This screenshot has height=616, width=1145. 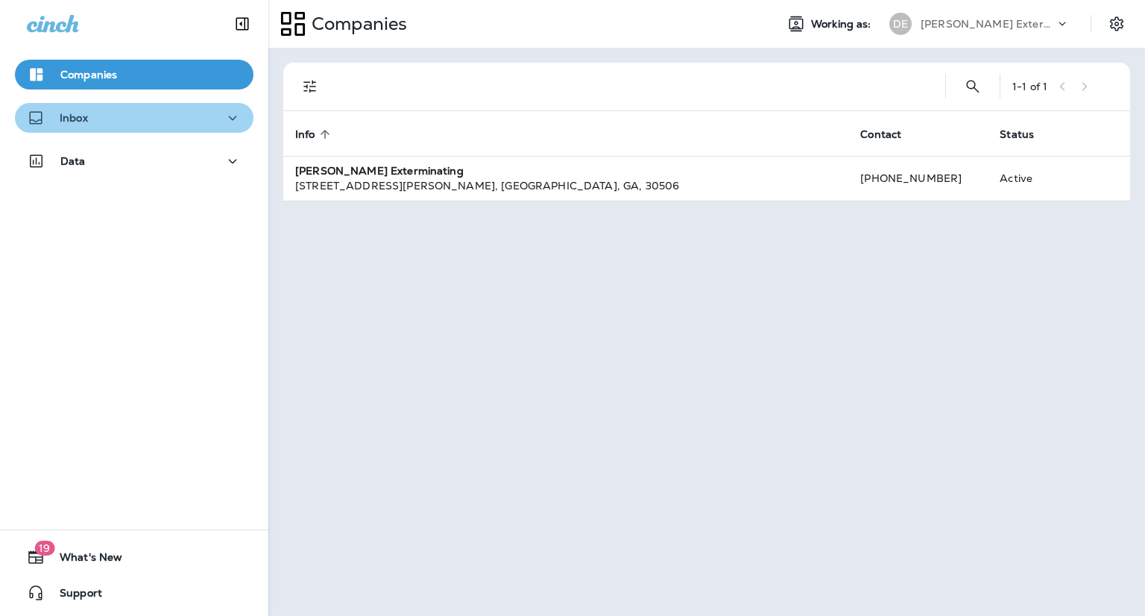 I want to click on button: Collapse Sidebar, so click(x=242, y=24).